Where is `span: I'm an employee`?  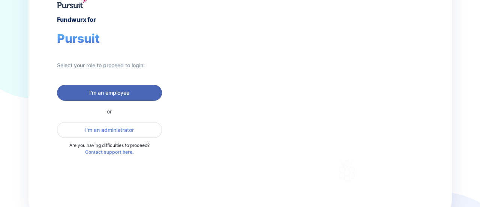
span: I'm an employee is located at coordinates (109, 93).